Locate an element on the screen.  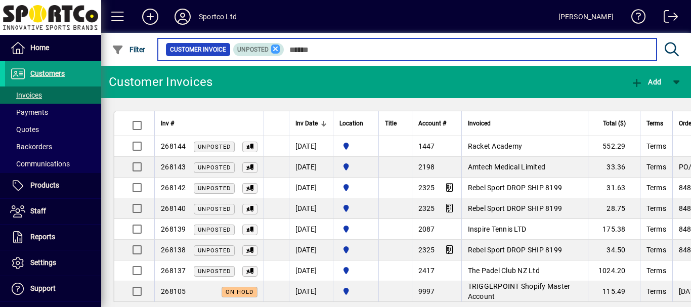
a: Backorders is located at coordinates (53, 147).